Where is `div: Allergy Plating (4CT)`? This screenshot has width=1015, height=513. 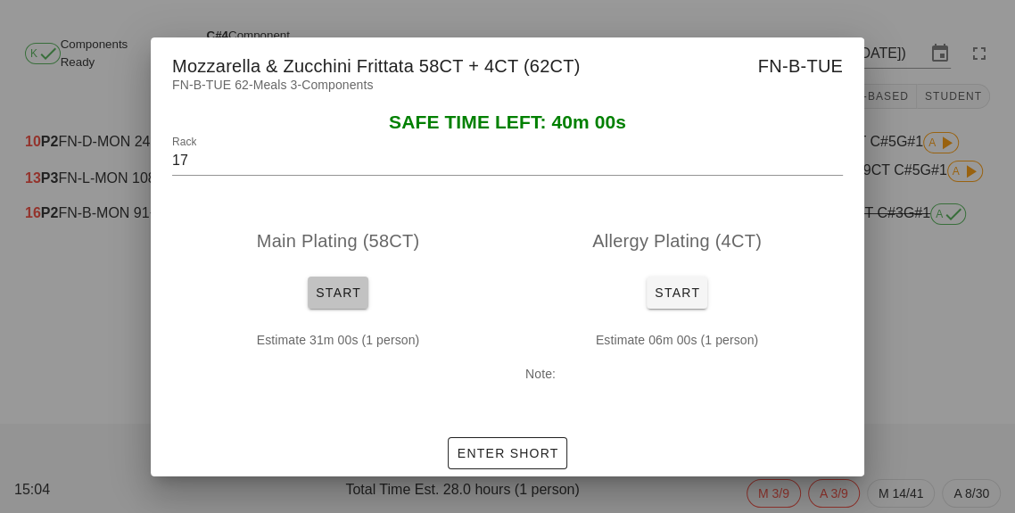 div: Allergy Plating (4CT) is located at coordinates (677, 241).